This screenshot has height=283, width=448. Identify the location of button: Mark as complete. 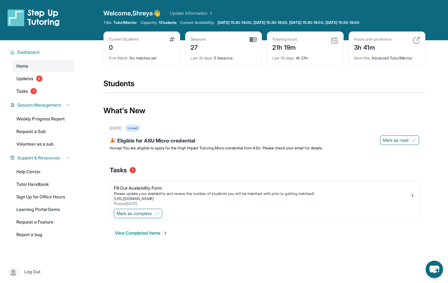
(138, 213).